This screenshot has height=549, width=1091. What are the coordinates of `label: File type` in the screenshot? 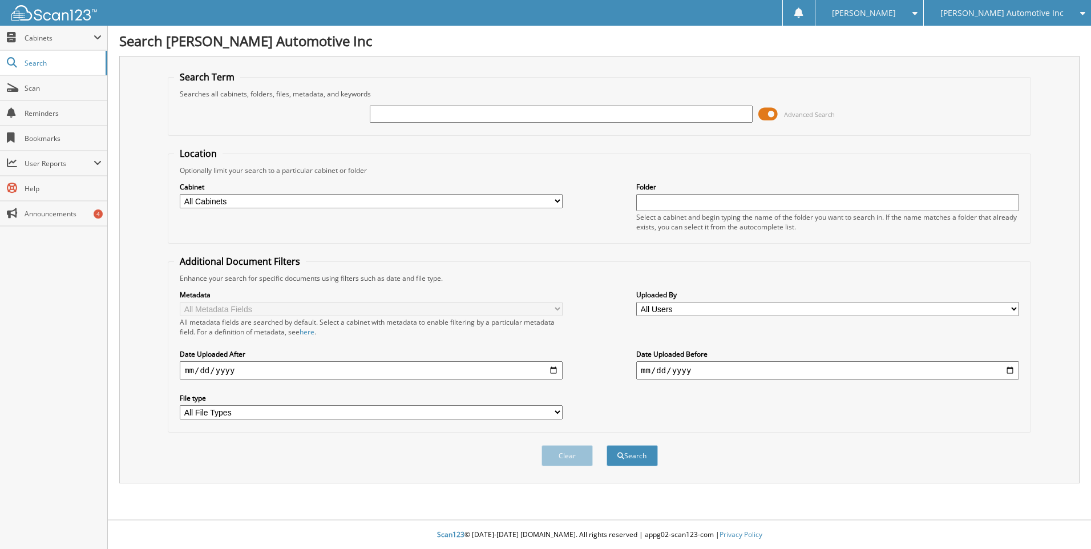 It's located at (371, 398).